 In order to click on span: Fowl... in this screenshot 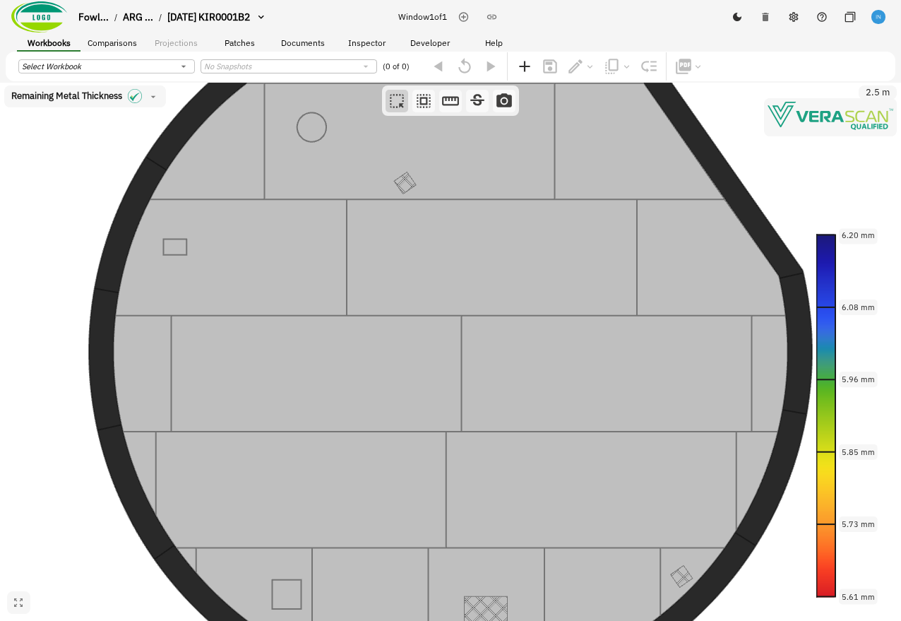, I will do `click(93, 17)`.